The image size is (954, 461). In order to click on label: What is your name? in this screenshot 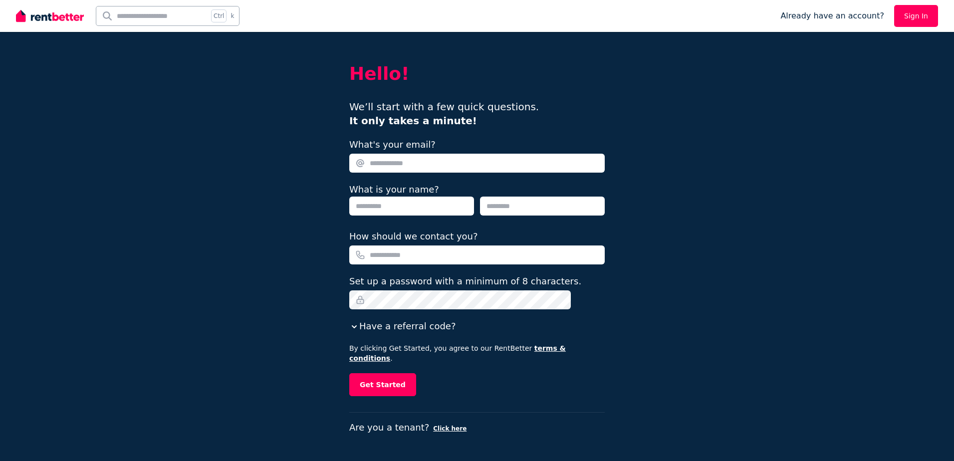, I will do `click(394, 189)`.